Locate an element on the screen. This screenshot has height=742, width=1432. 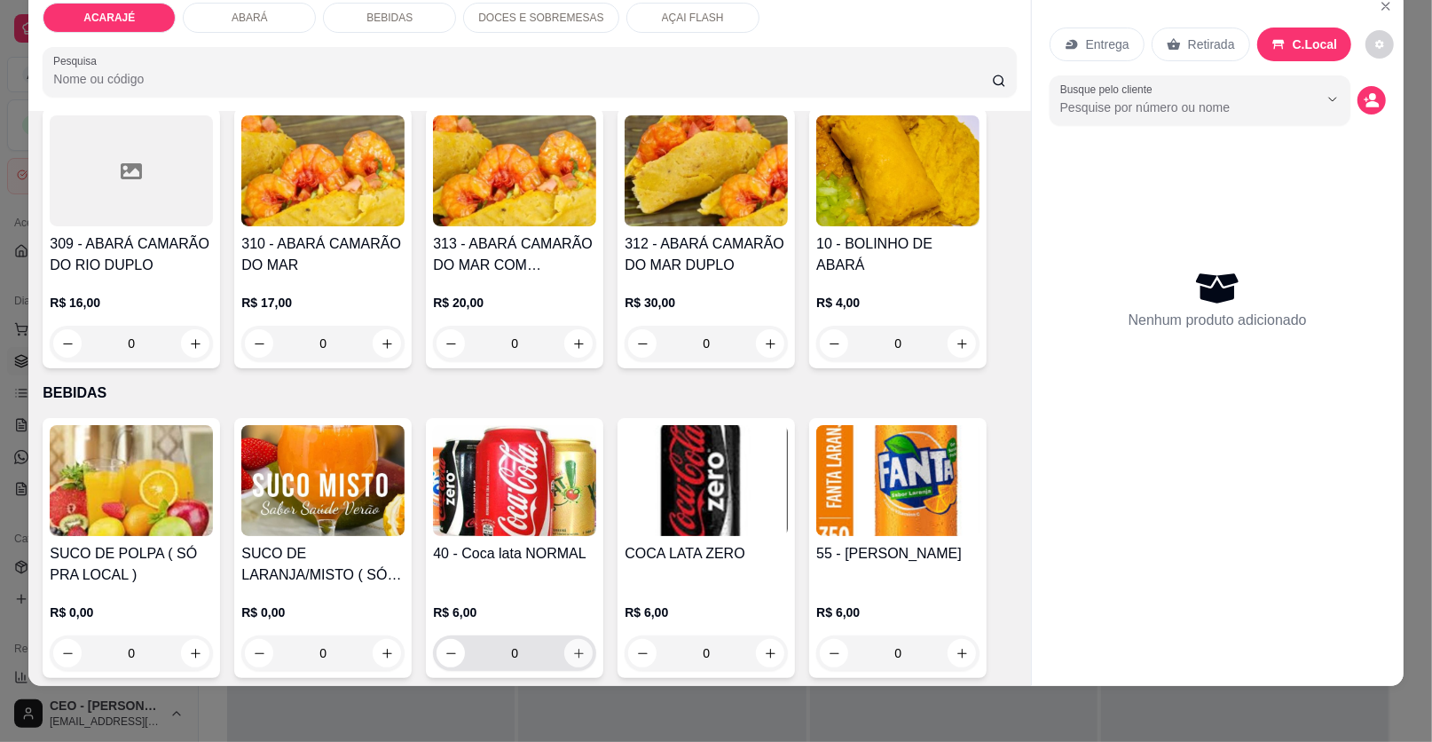
p: R$ 4,00 is located at coordinates (898, 303).